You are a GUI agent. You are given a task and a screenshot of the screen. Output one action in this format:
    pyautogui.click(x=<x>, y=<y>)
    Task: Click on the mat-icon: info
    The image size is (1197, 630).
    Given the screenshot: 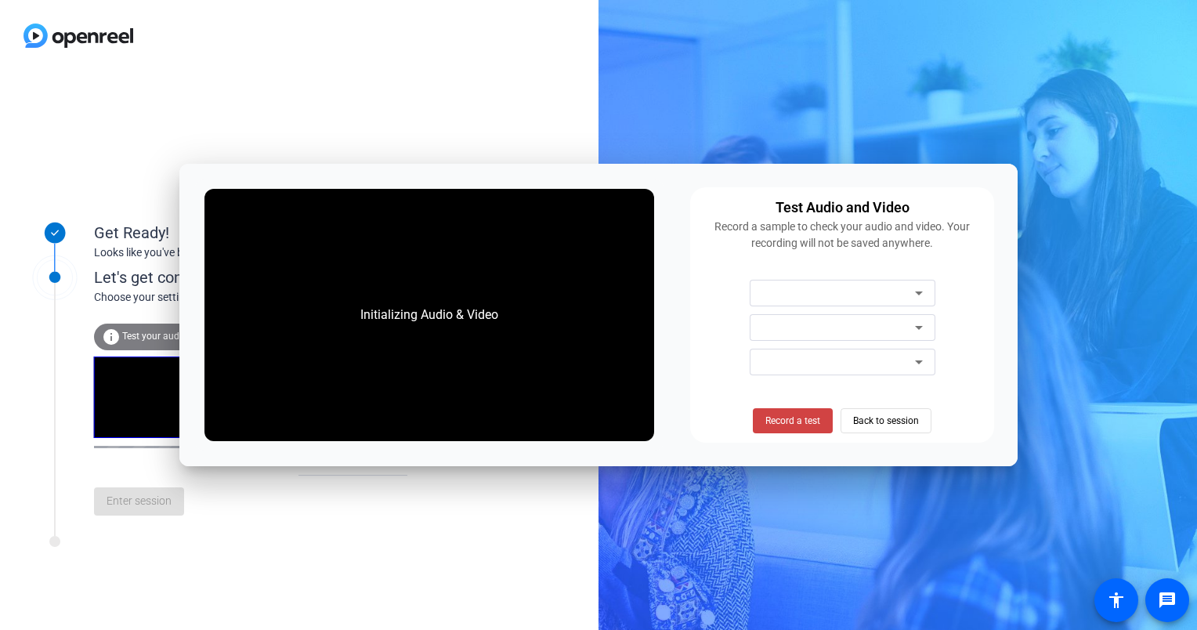 What is the action you would take?
    pyautogui.click(x=111, y=337)
    